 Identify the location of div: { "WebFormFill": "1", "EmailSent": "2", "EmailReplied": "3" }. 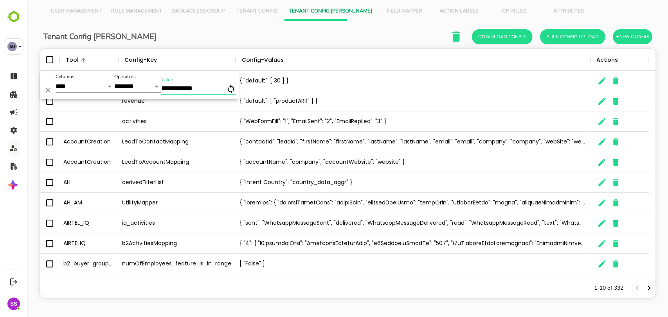
(385, 122).